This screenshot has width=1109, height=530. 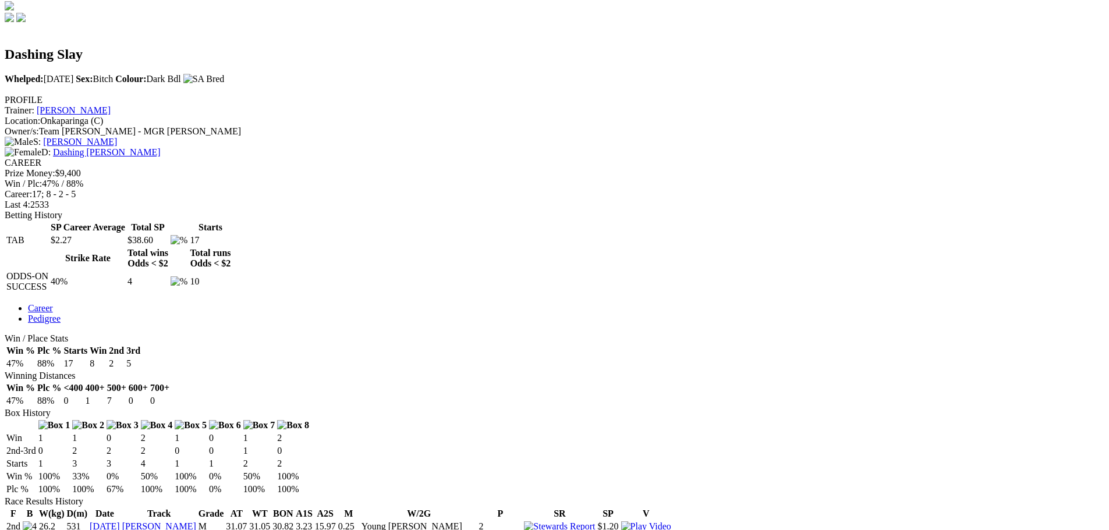 What do you see at coordinates (148, 79) in the screenshot?
I see `span: Dark Bdl` at bounding box center [148, 79].